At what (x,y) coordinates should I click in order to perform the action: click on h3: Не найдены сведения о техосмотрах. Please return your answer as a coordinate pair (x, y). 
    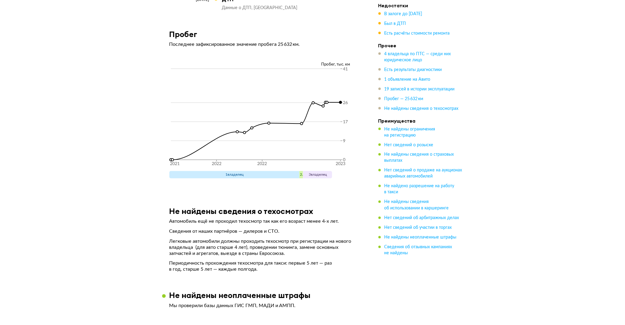
    Looking at the image, I should click on (242, 211).